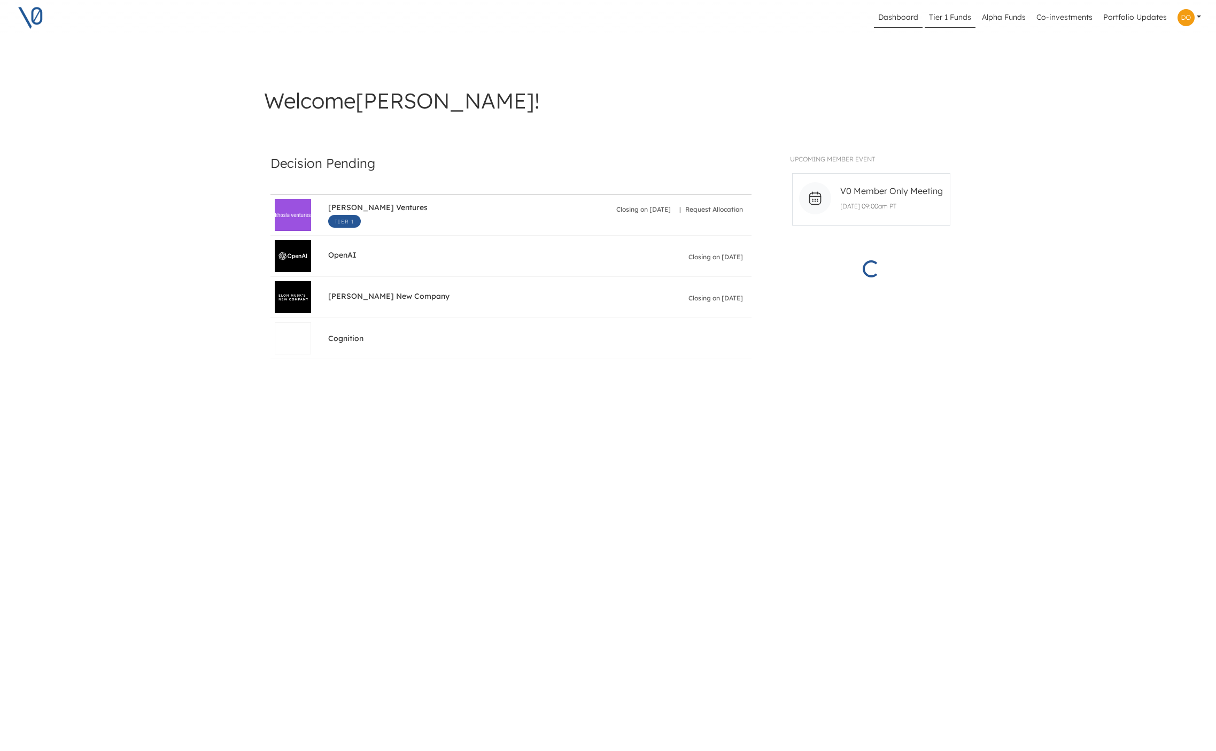 The width and height of the screenshot is (1216, 751). I want to click on img: V0 logo, so click(30, 18).